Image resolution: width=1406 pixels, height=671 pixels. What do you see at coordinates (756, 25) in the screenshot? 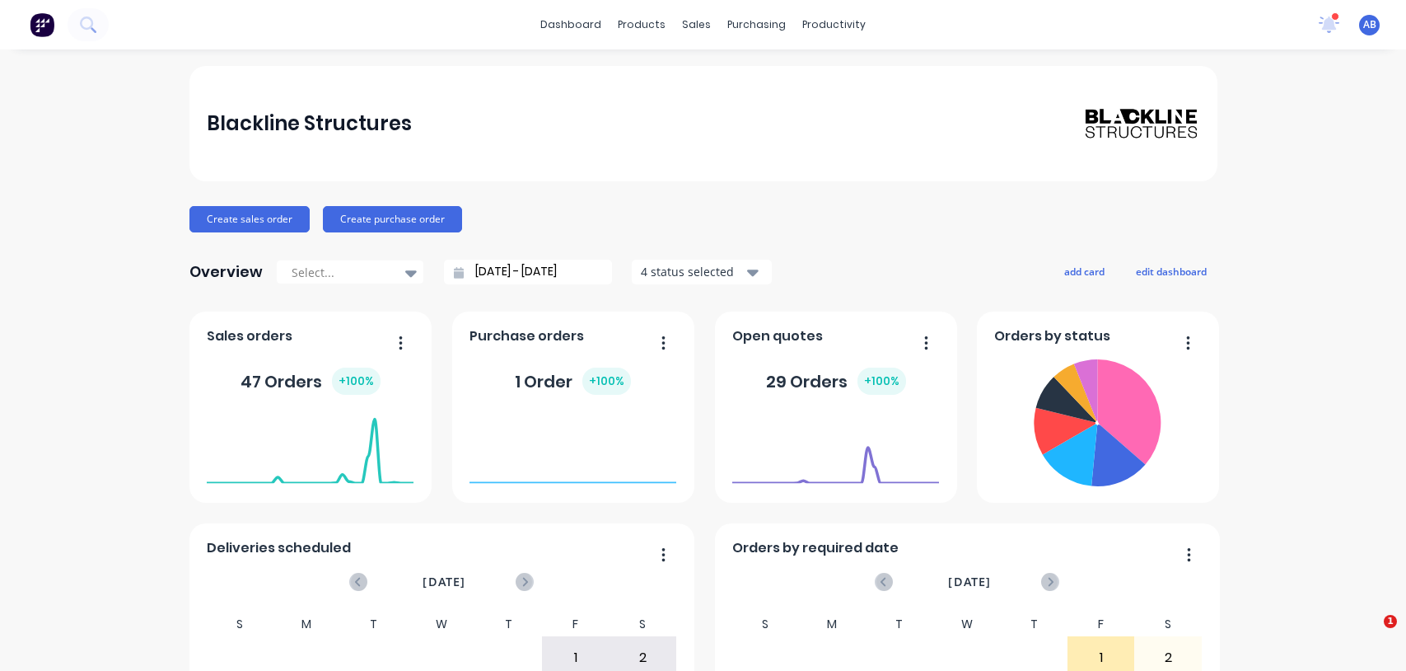
I see `div: purchasing` at bounding box center [756, 25].